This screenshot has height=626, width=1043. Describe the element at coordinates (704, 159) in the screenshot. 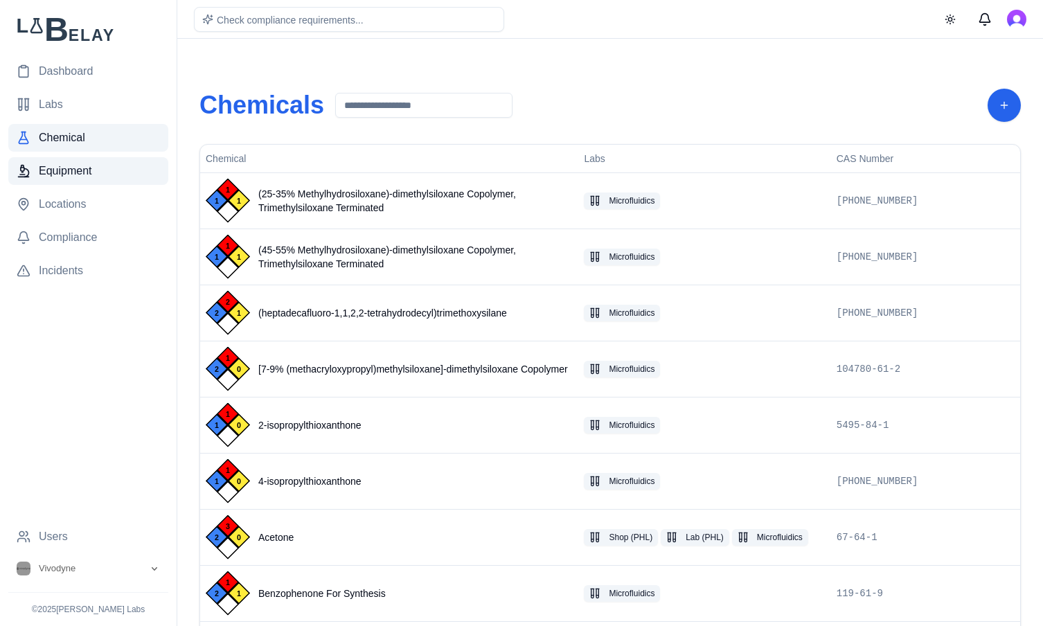

I see `th: Labs` at that location.